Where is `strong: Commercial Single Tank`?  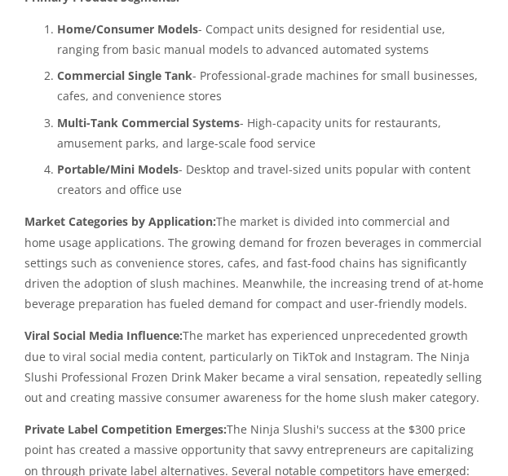
strong: Commercial Single Tank is located at coordinates (125, 75).